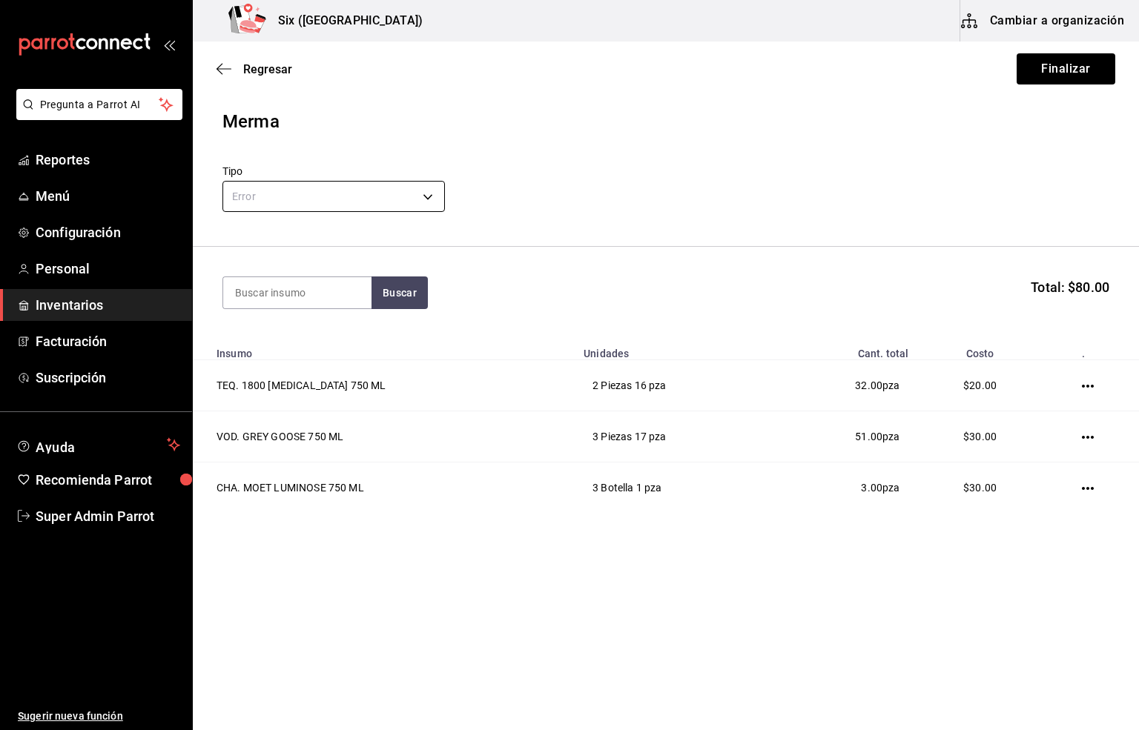 The width and height of the screenshot is (1139, 730). I want to click on td: CHA. MOET LUMINOSE 750 ML, so click(383, 488).